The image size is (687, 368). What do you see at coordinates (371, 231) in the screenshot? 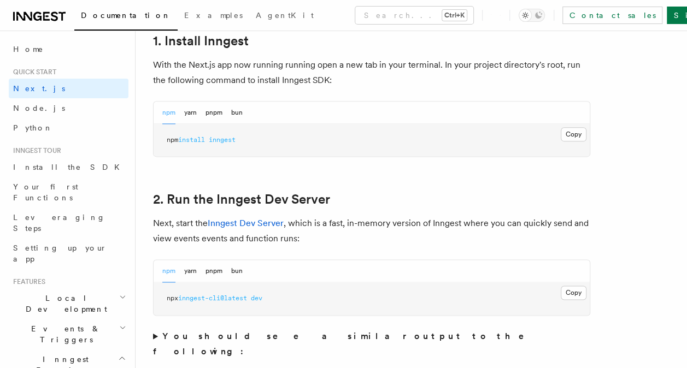
I see `p: Next, start the , which is a fast, in-memory version of Inngest where you can quickly send and vi...` at bounding box center [371, 231].